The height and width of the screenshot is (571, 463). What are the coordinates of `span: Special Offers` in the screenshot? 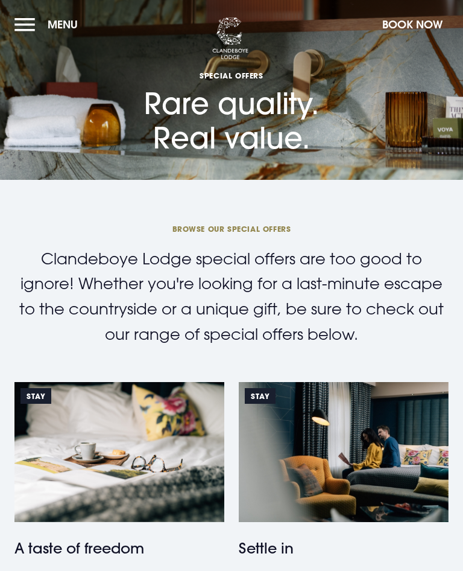 It's located at (232, 75).